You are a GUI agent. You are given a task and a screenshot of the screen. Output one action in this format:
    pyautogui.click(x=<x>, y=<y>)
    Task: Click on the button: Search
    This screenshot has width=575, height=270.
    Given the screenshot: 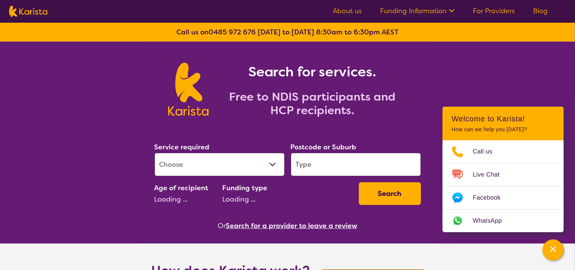 What is the action you would take?
    pyautogui.click(x=390, y=194)
    